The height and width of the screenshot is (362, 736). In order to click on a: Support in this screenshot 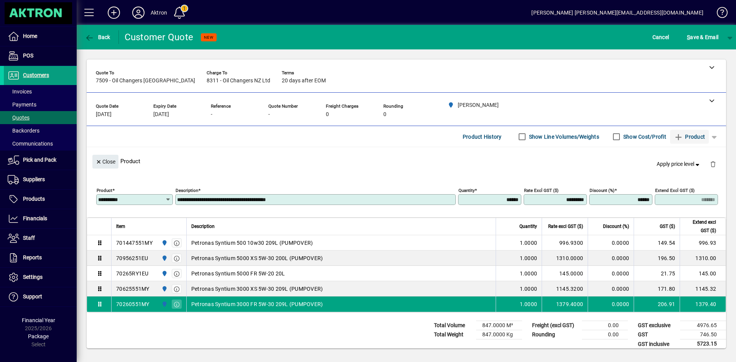, I will do `click(40, 297)`.